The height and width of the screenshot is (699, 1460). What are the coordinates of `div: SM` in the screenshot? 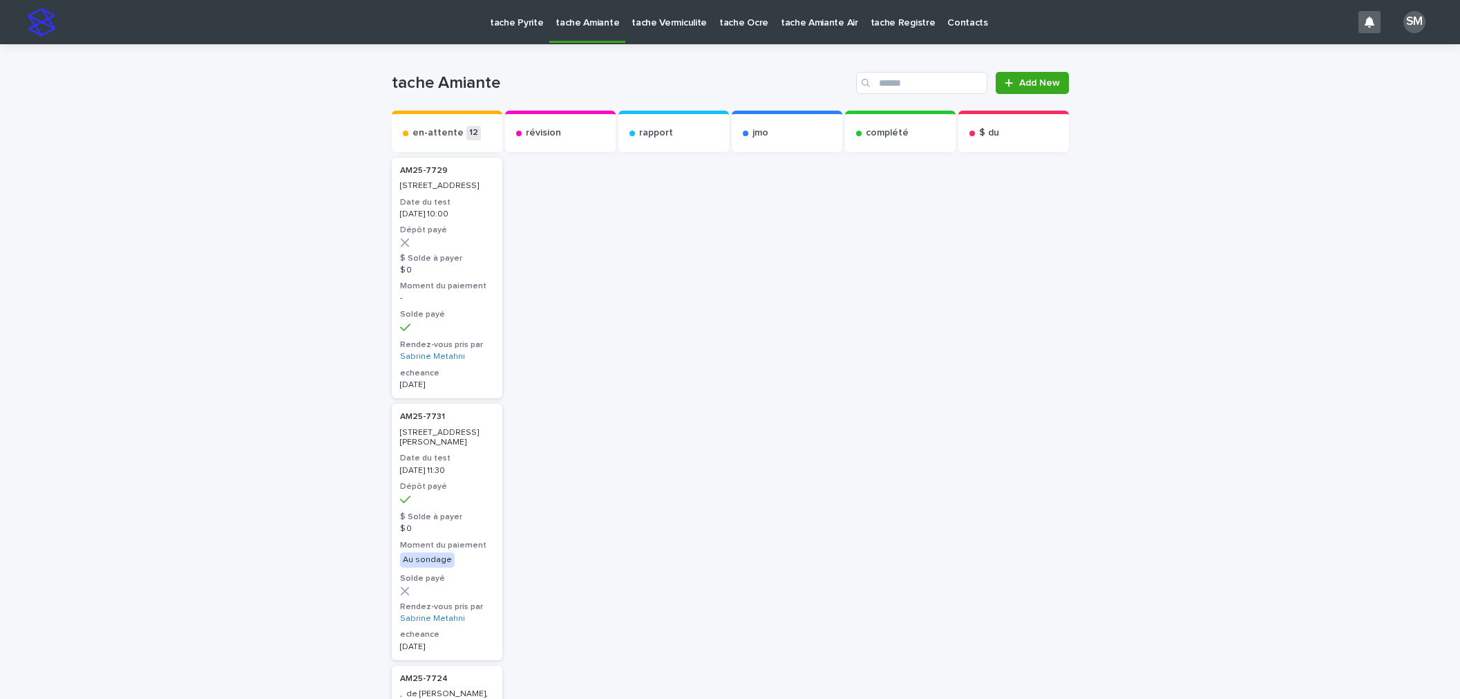 It's located at (1414, 22).